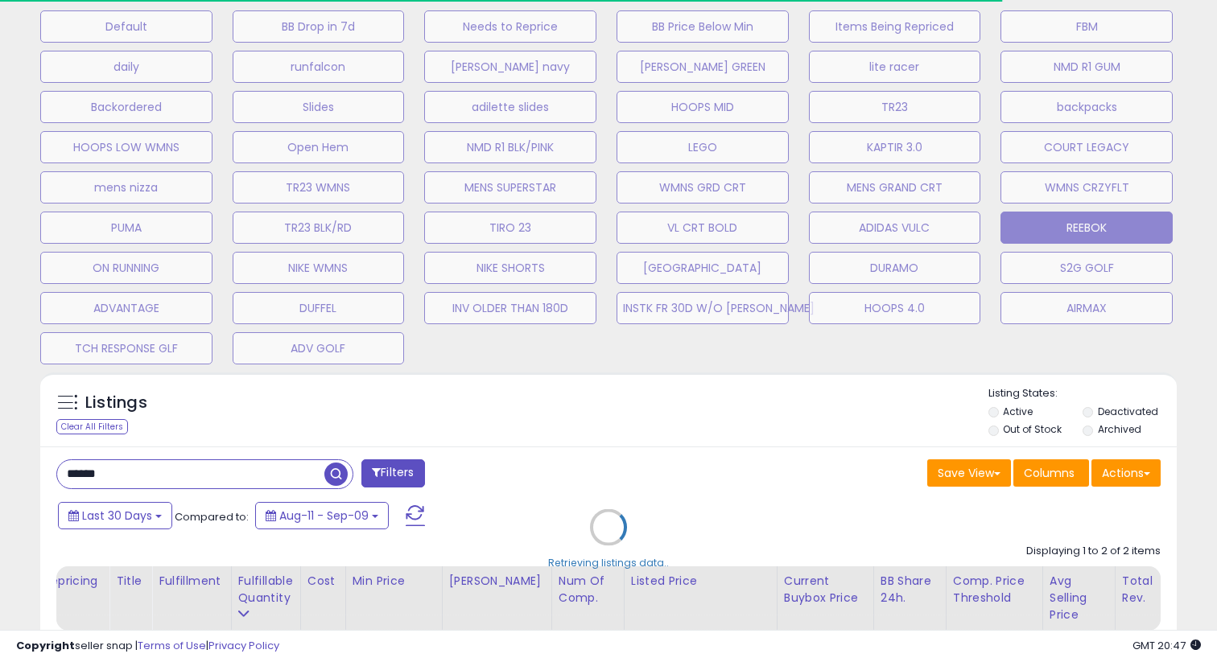 Image resolution: width=1217 pixels, height=662 pixels. Describe the element at coordinates (45, 646) in the screenshot. I see `strong: Copyright` at that location.